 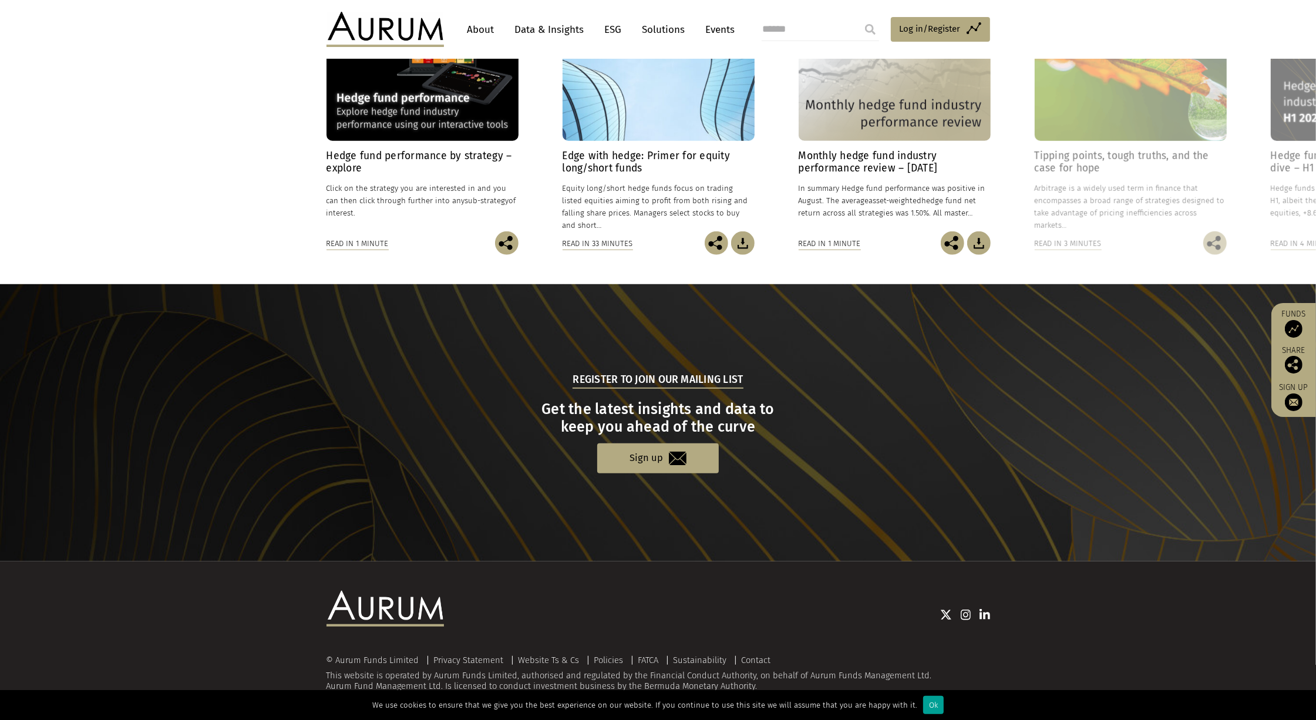 What do you see at coordinates (1130, 162) in the screenshot?
I see `h4: Tipping points, tough truths, and the case for hope` at bounding box center [1130, 162].